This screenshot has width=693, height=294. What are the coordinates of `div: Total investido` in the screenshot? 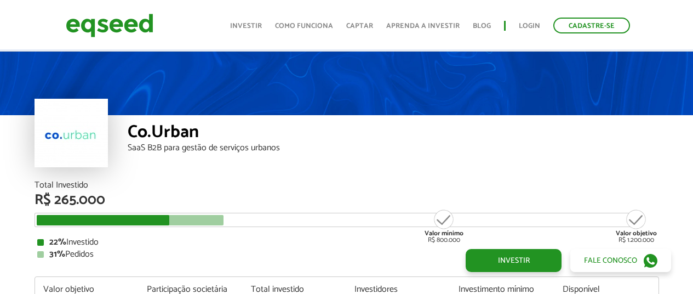 It's located at (295, 289).